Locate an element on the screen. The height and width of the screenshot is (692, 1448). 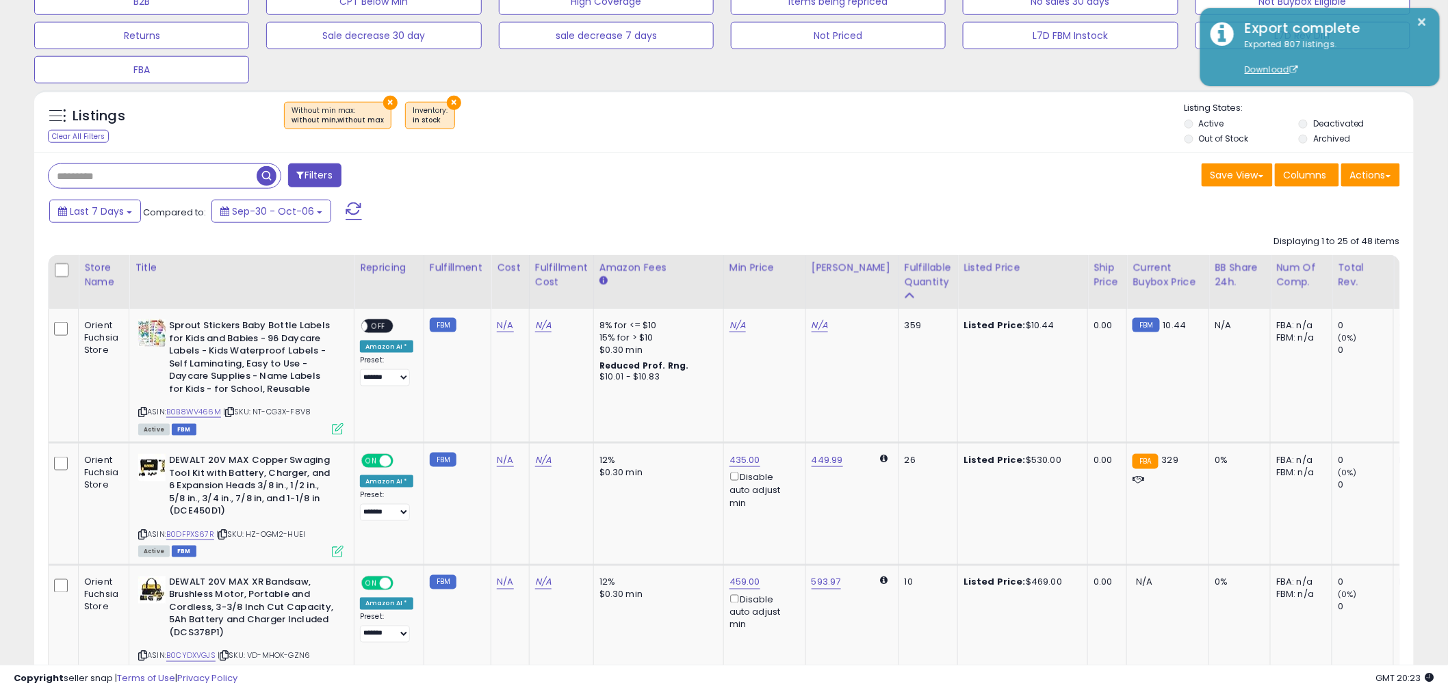
button: Sep-30 - Oct-06 is located at coordinates (271, 211).